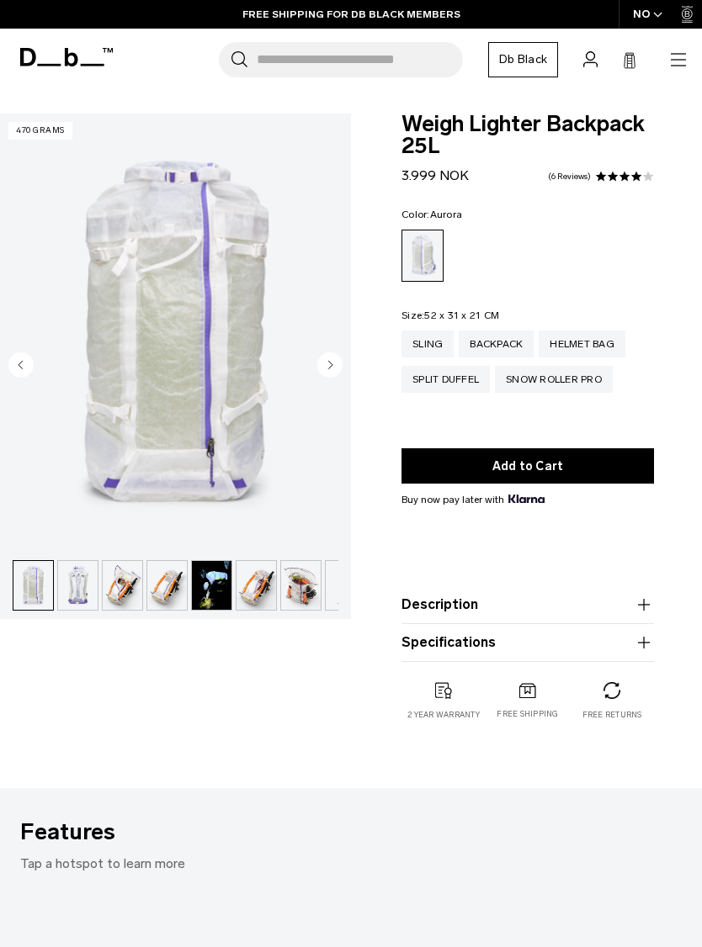 This screenshot has width=702, height=947. Describe the element at coordinates (446, 215) in the screenshot. I see `span: Aurora` at that location.